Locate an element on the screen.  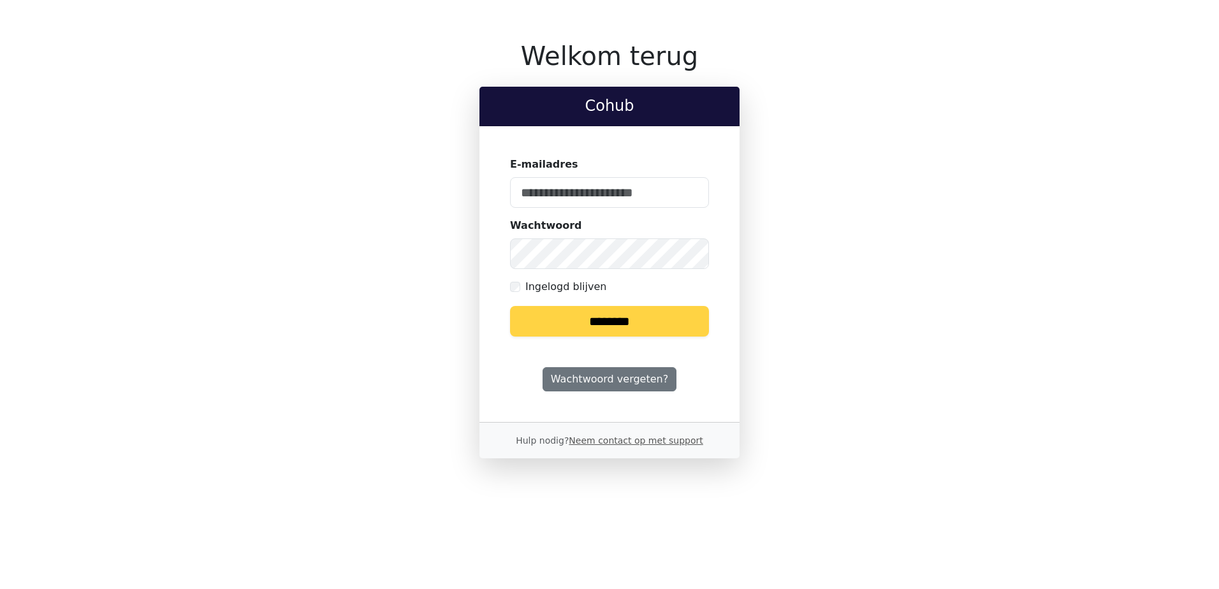
h2: Cohub is located at coordinates (609, 106).